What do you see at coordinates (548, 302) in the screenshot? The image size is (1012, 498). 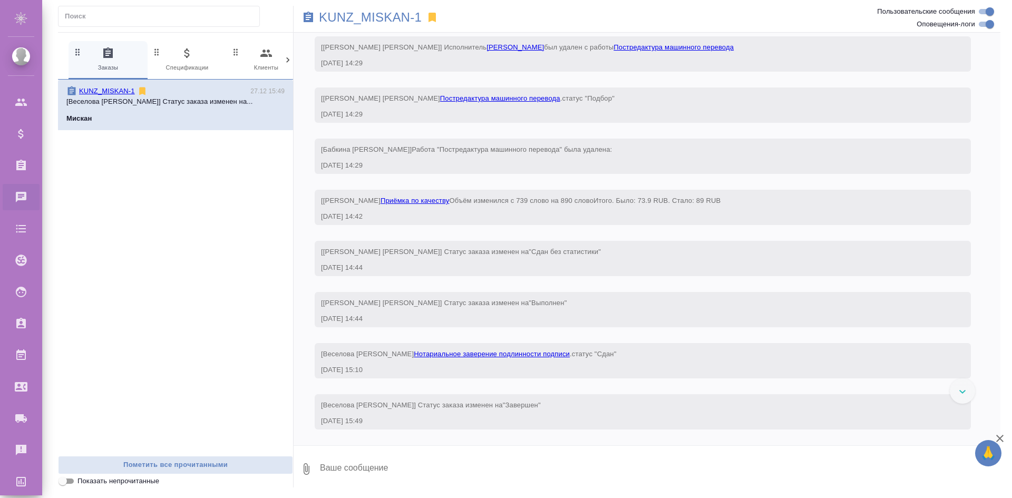 I see `span: "Выполнен"` at bounding box center [548, 302].